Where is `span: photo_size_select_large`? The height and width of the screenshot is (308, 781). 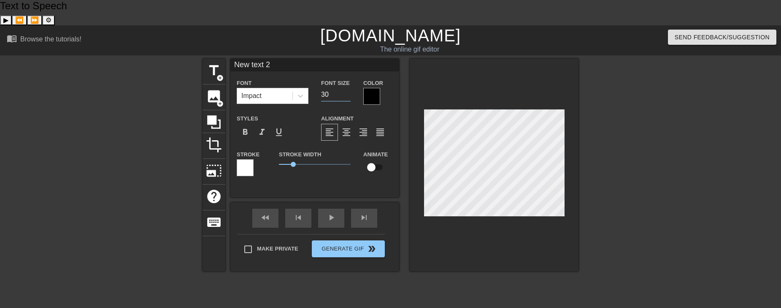 span: photo_size_select_large is located at coordinates (214, 171).